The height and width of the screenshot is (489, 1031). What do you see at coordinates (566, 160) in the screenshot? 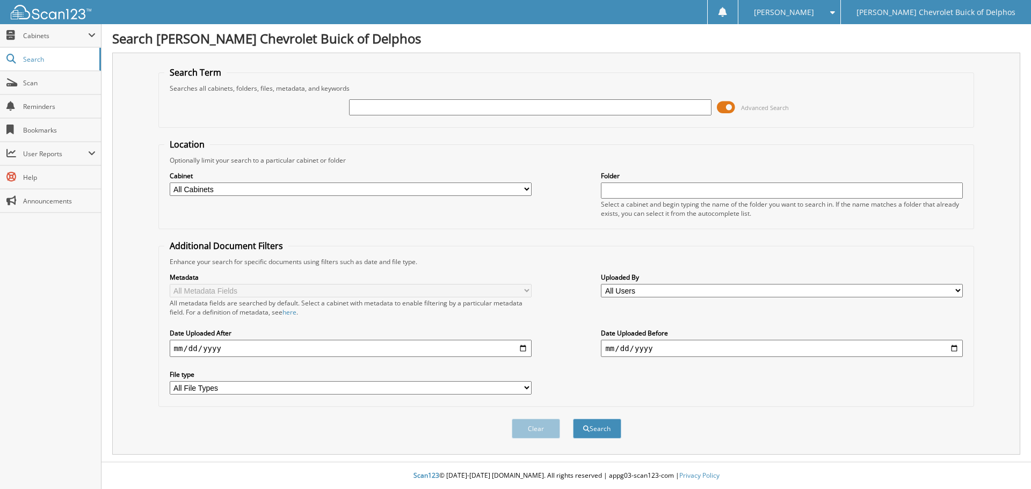
I see `div: Optionally limit your search to a particular cabinet or folder` at bounding box center [566, 160].